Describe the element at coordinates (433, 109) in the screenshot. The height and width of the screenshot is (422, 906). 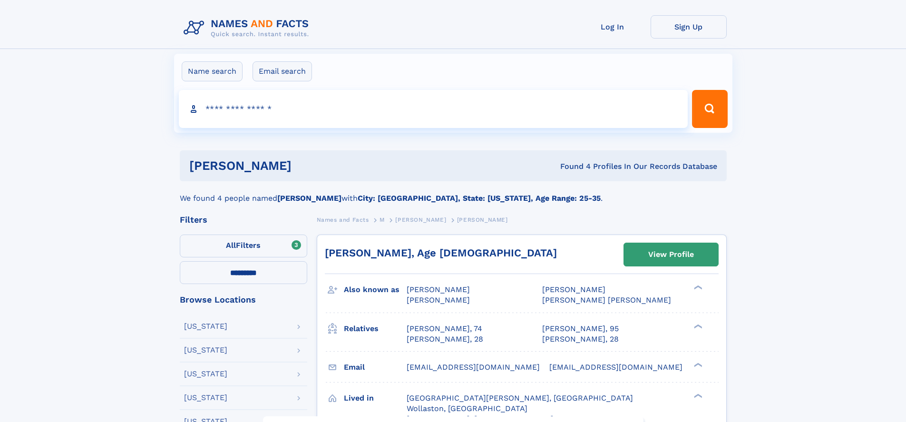
I see `input: search input` at that location.